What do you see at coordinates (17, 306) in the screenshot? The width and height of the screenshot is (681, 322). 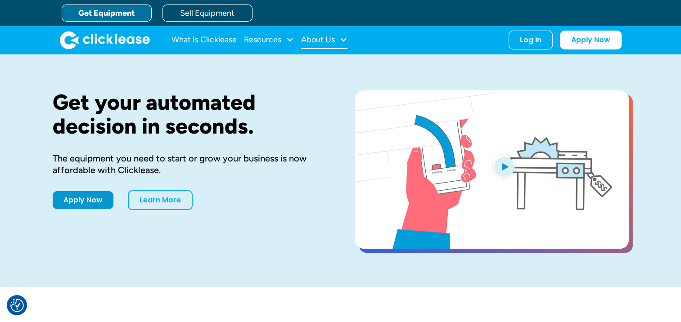 I see `button: Consent Preferences` at bounding box center [17, 306].